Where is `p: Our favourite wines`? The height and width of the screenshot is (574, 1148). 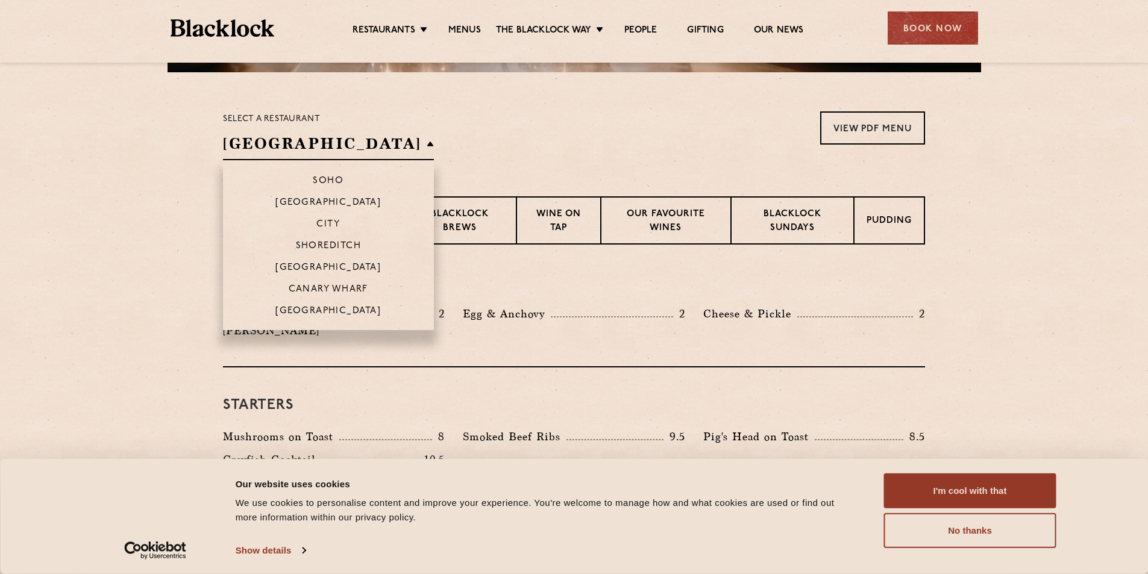
p: Our favourite wines is located at coordinates (665, 222).